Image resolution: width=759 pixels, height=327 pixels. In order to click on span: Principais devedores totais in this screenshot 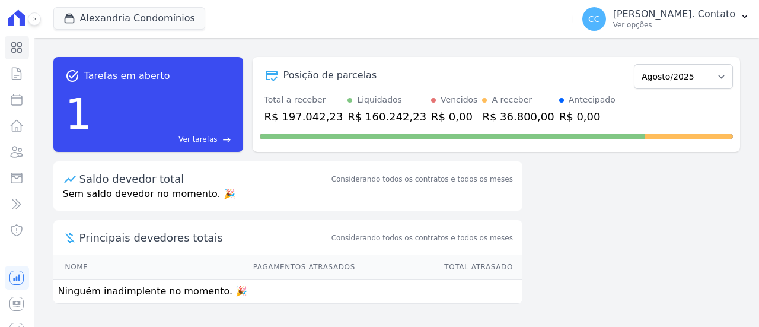, I will do `click(204, 237)`.